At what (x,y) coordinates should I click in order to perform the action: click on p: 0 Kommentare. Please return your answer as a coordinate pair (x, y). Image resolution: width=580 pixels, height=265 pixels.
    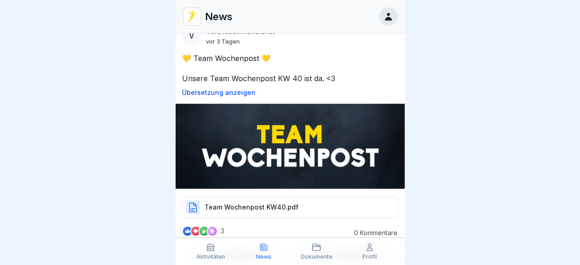
    Looking at the image, I should click on (372, 233).